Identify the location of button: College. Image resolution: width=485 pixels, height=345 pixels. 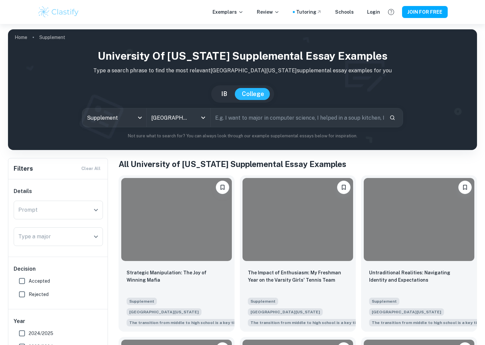
(253, 94).